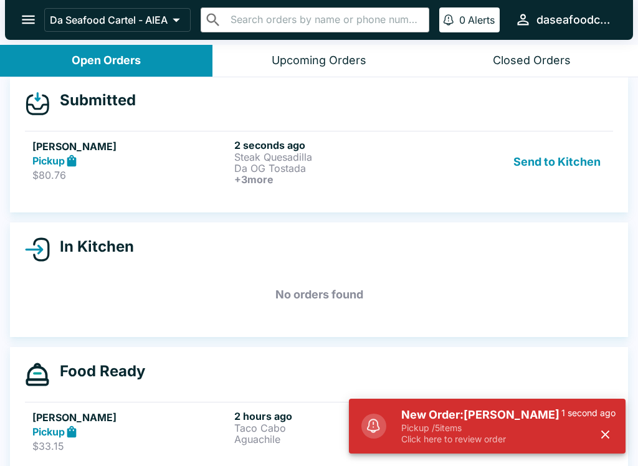 The image size is (638, 466). What do you see at coordinates (481, 20) in the screenshot?
I see `p: Alerts` at bounding box center [481, 20].